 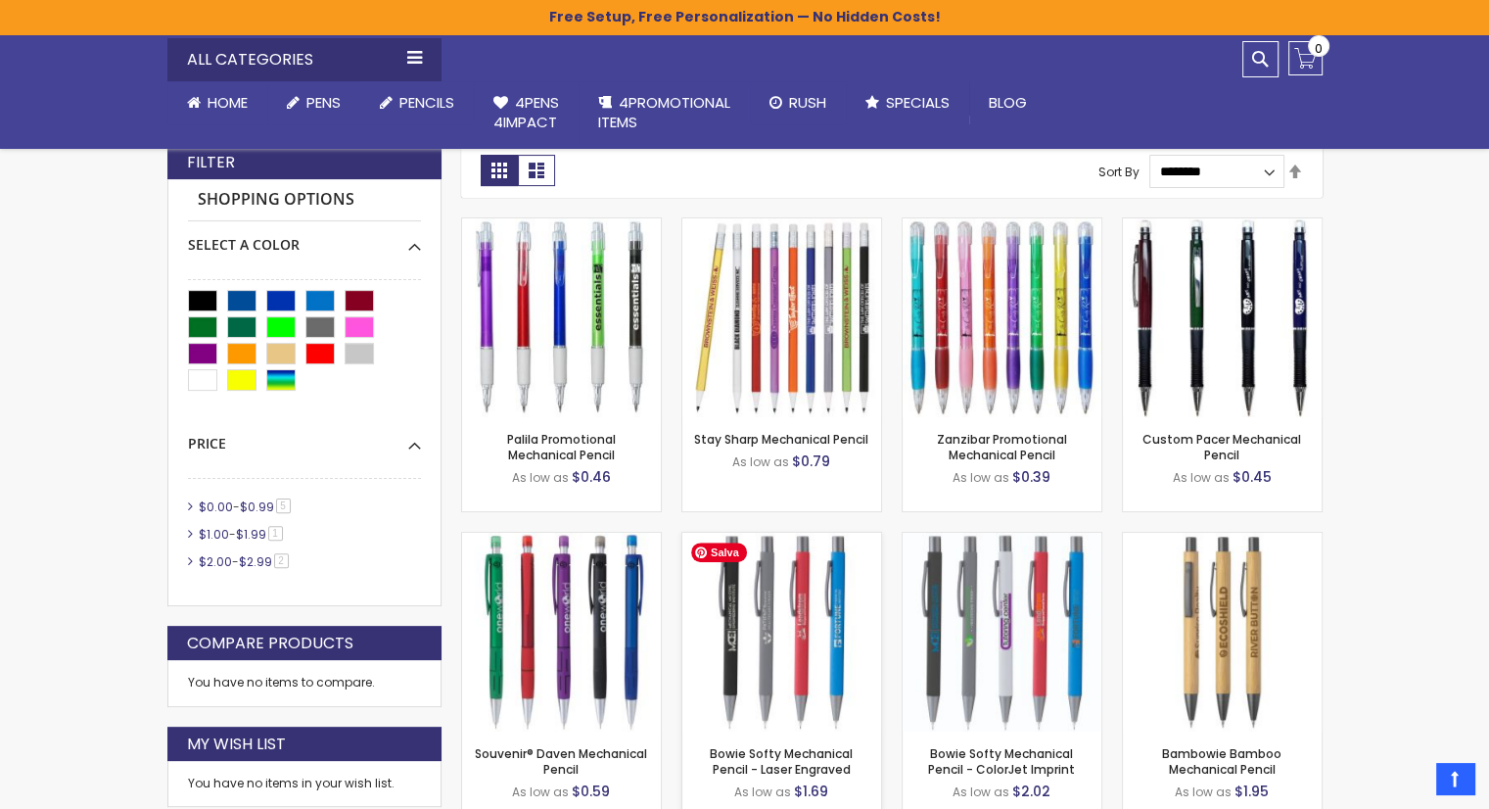 I want to click on a: $1.00-$1.991, so click(x=242, y=534).